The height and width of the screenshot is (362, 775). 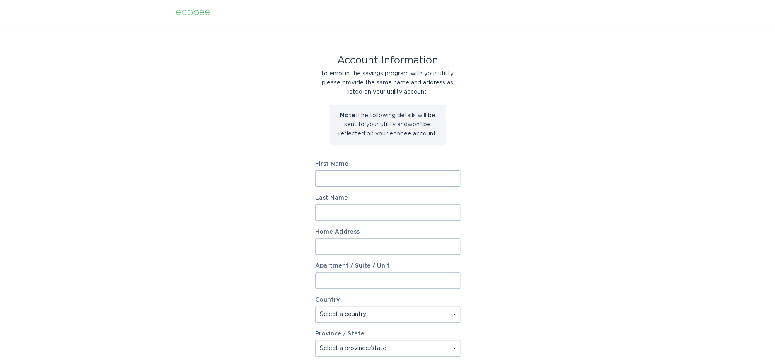 What do you see at coordinates (387, 198) in the screenshot?
I see `label: Last Name` at bounding box center [387, 198].